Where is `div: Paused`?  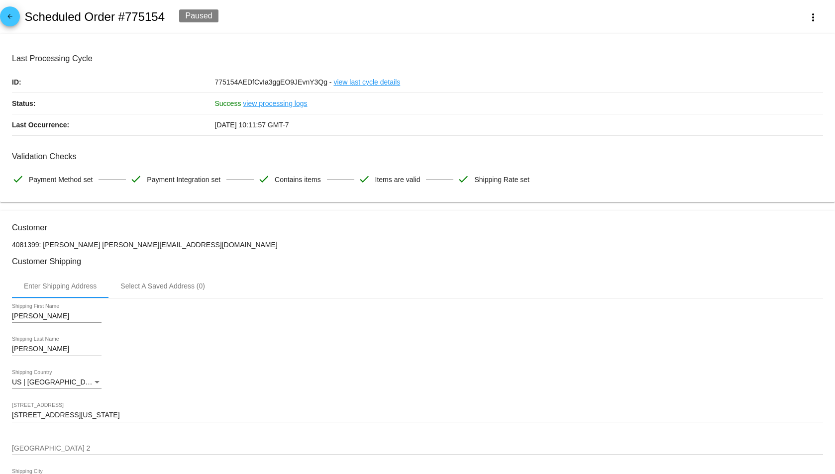 div: Paused is located at coordinates (198, 16).